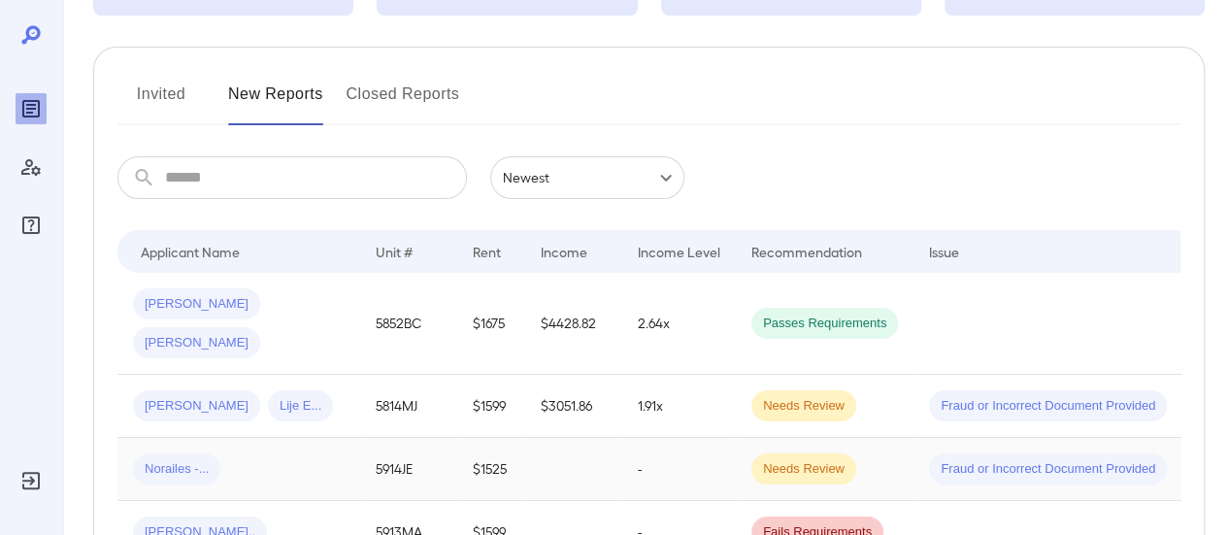 This screenshot has width=1228, height=535. What do you see at coordinates (491, 406) in the screenshot?
I see `td: $1599` at bounding box center [491, 406].